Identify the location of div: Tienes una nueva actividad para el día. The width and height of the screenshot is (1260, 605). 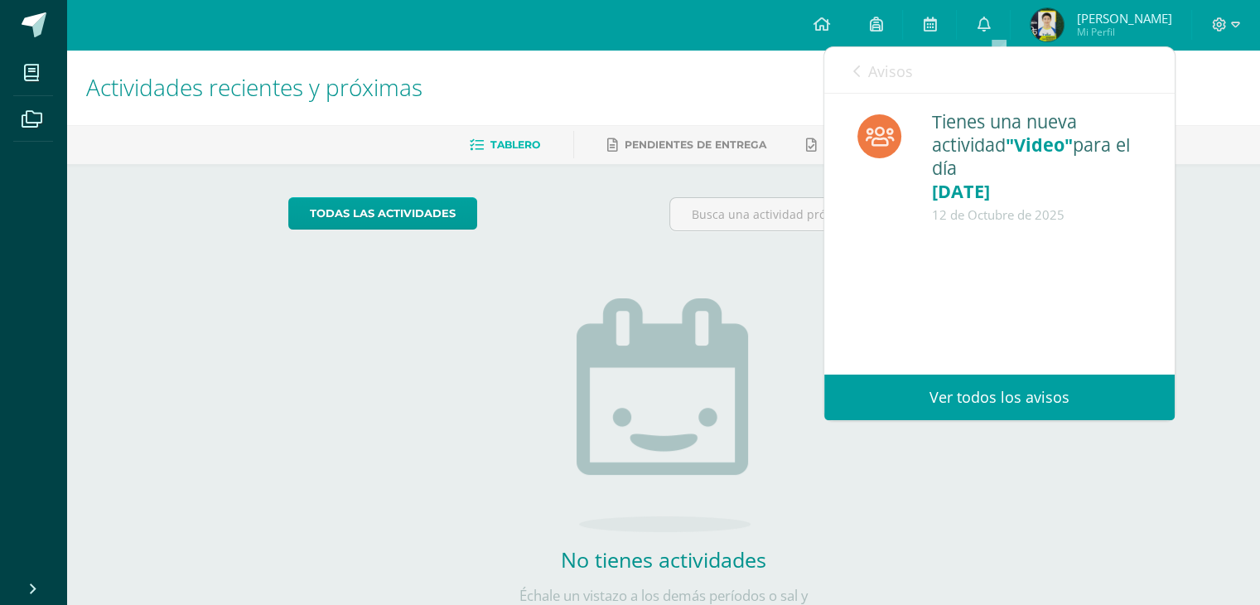
(1036, 168).